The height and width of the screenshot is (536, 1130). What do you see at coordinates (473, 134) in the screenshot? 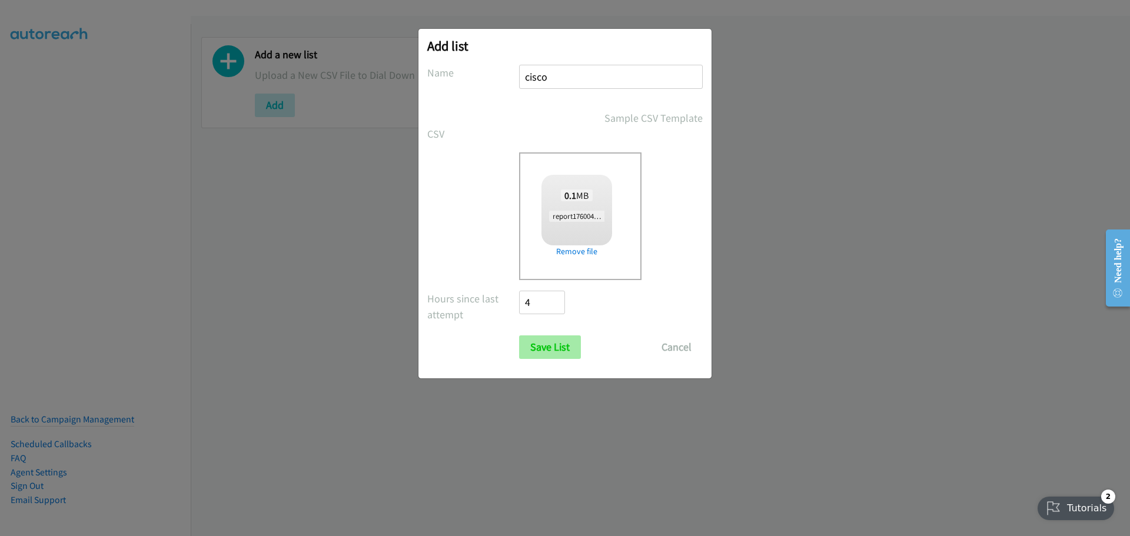
I see `label: CSV` at bounding box center [473, 134].